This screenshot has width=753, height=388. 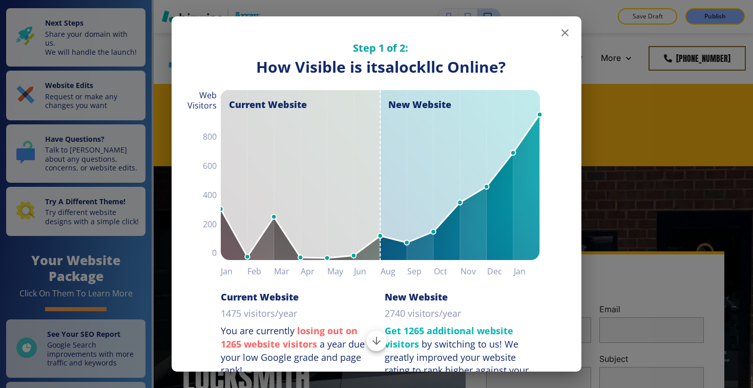 What do you see at coordinates (394, 272) in the screenshot?
I see `h6: Aug` at bounding box center [394, 272].